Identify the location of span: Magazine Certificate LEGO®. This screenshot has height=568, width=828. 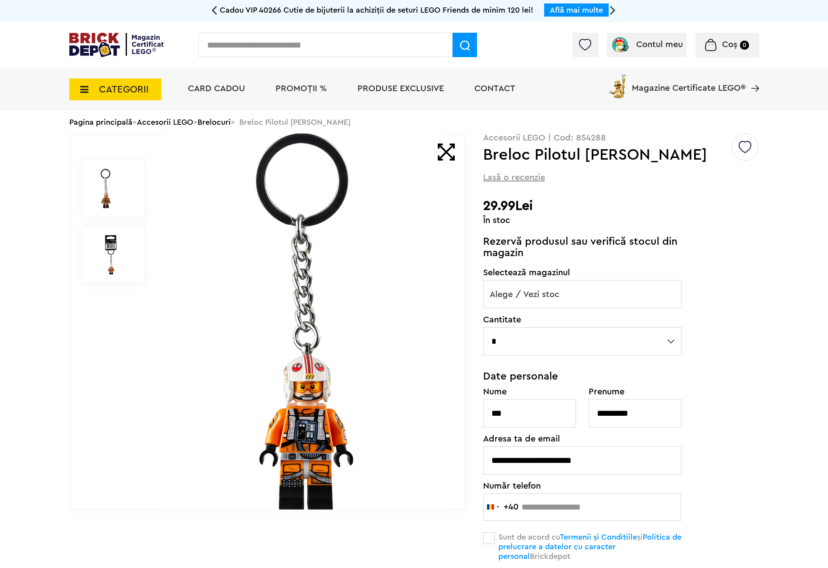
(689, 82).